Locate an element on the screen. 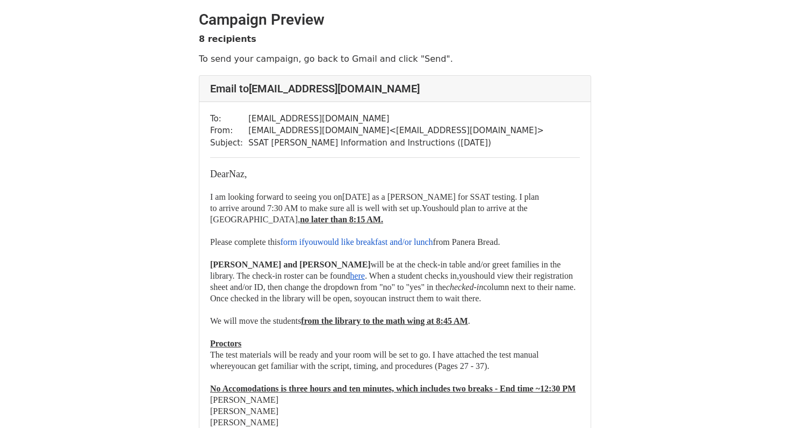 Image resolution: width=790 pixels, height=428 pixels. span: form if would like breakfast and/or lunch is located at coordinates (357, 242).